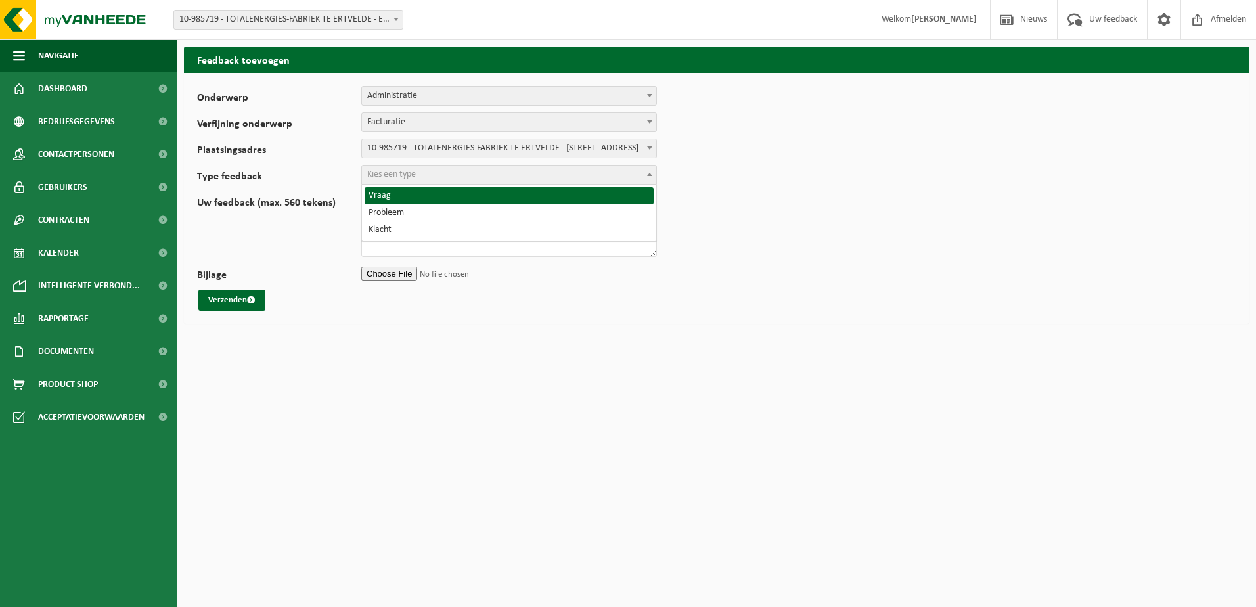 The image size is (1256, 607). Describe the element at coordinates (66, 352) in the screenshot. I see `span: Documenten` at that location.